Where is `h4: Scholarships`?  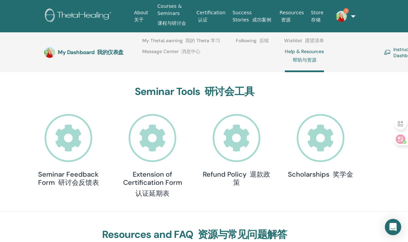 h4: Scholarships is located at coordinates (321, 174).